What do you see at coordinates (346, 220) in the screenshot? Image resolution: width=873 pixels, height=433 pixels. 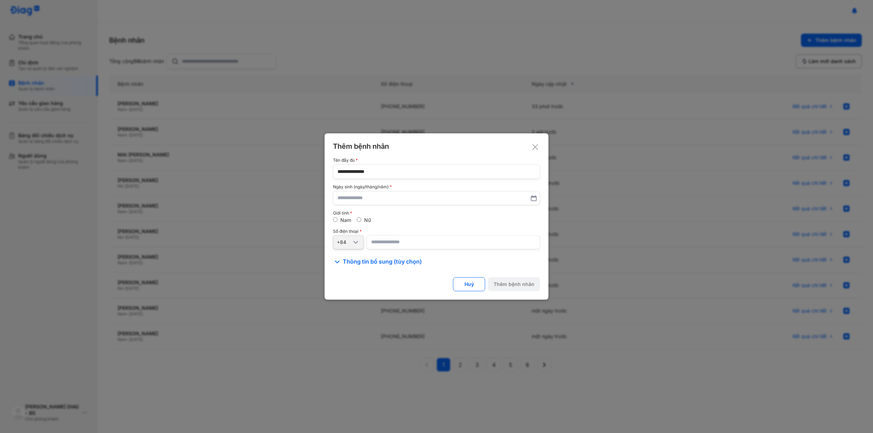 I see `label: Nam` at bounding box center [346, 220].